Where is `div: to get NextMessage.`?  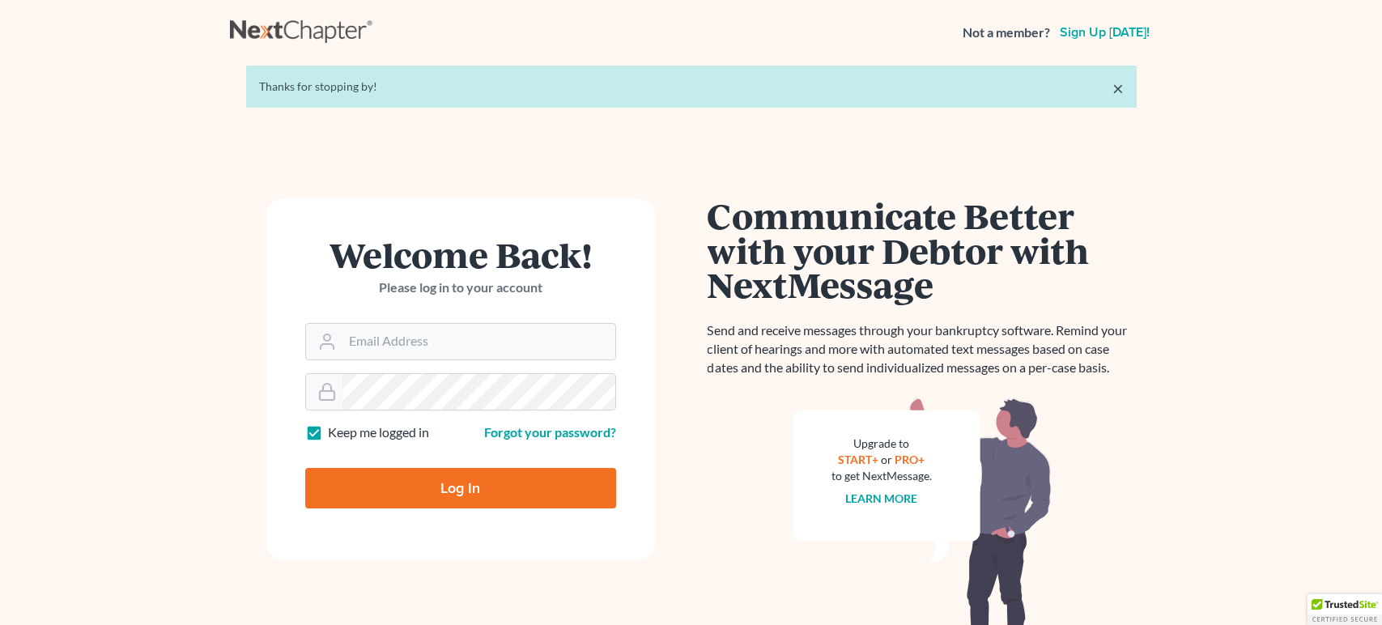 div: to get NextMessage. is located at coordinates (881, 476).